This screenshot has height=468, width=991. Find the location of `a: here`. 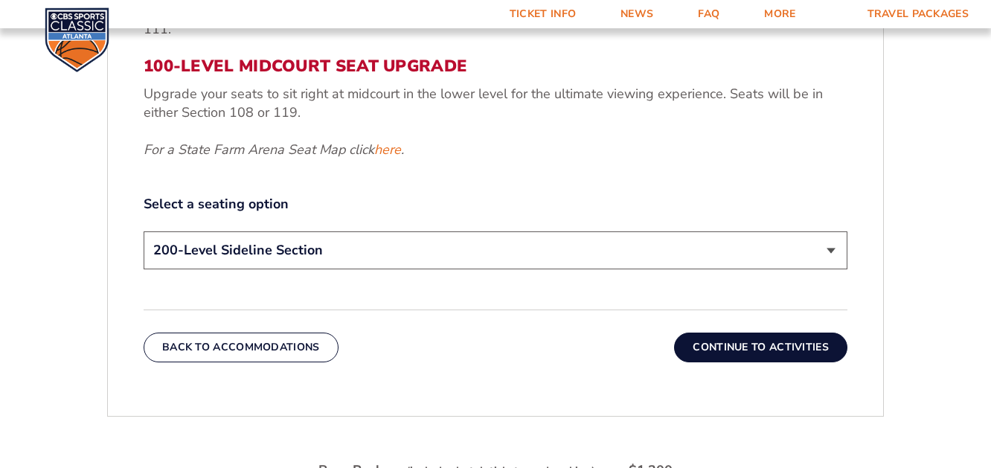

a: here is located at coordinates (388, 150).